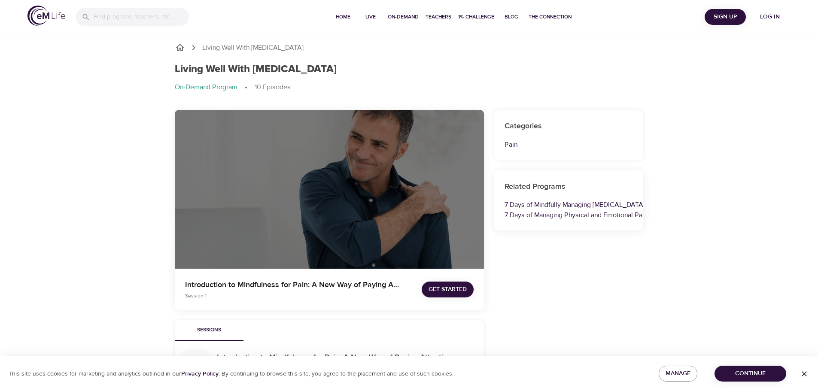 The image size is (818, 391). What do you see at coordinates (447, 289) in the screenshot?
I see `span: Get Started` at bounding box center [447, 289].